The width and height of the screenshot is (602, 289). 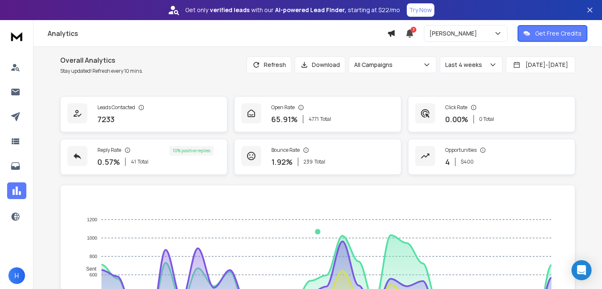 I want to click on tspan: 600, so click(x=93, y=275).